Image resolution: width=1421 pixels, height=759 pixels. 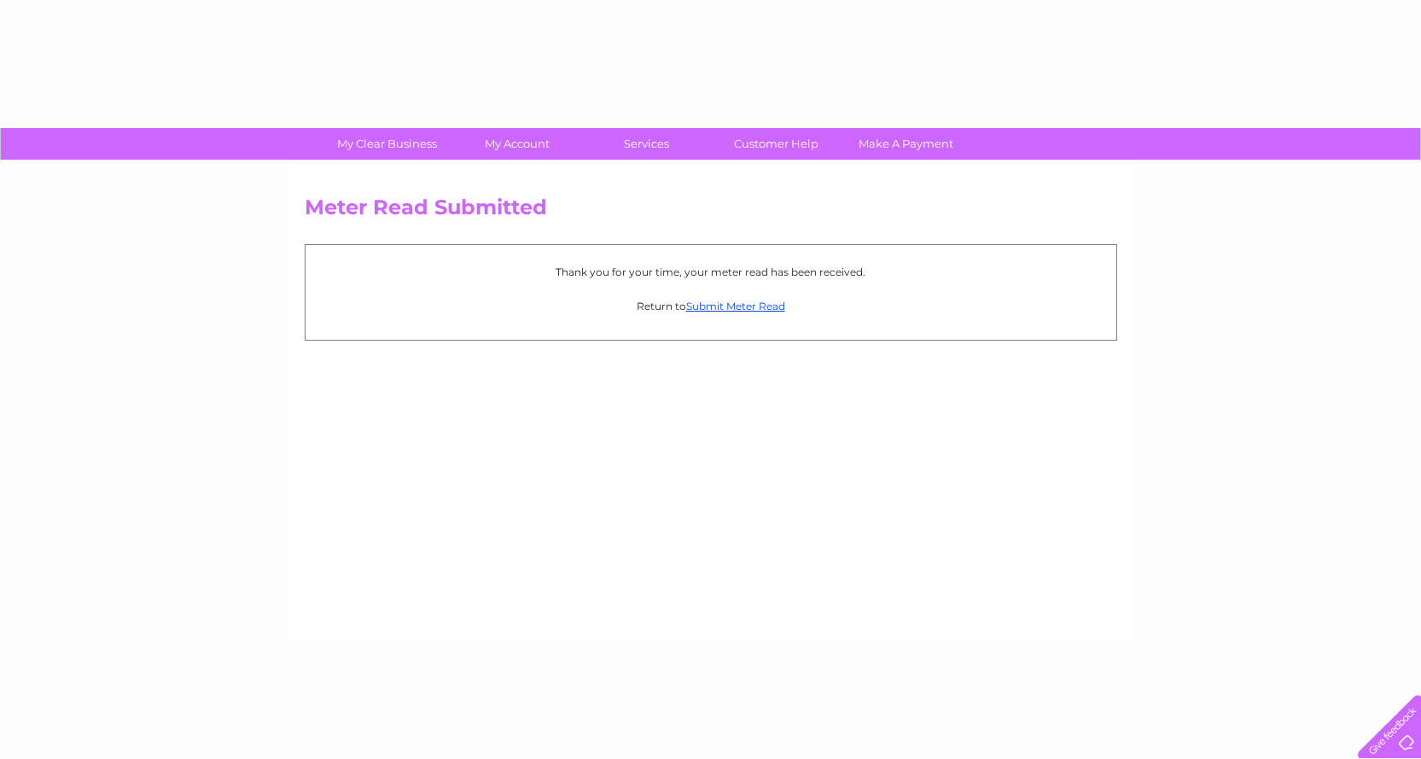 What do you see at coordinates (711, 271) in the screenshot?
I see `p: Thank you for your time, your meter read has been received.` at bounding box center [711, 271].